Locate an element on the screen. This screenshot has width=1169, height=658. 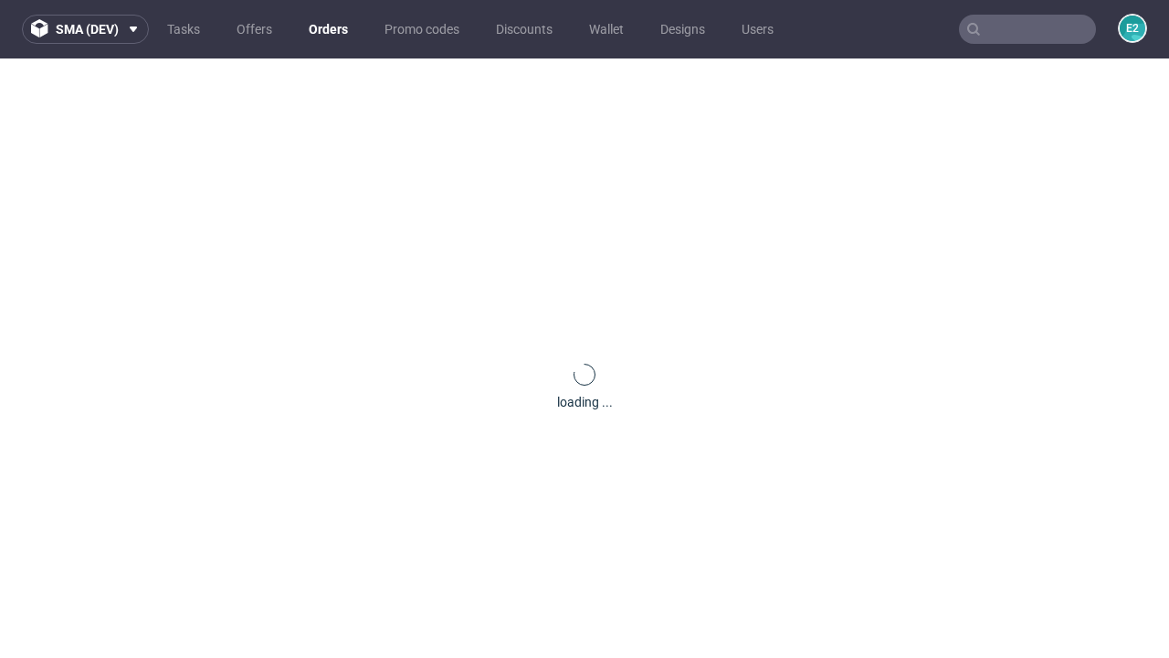
a: Designs is located at coordinates (682, 29).